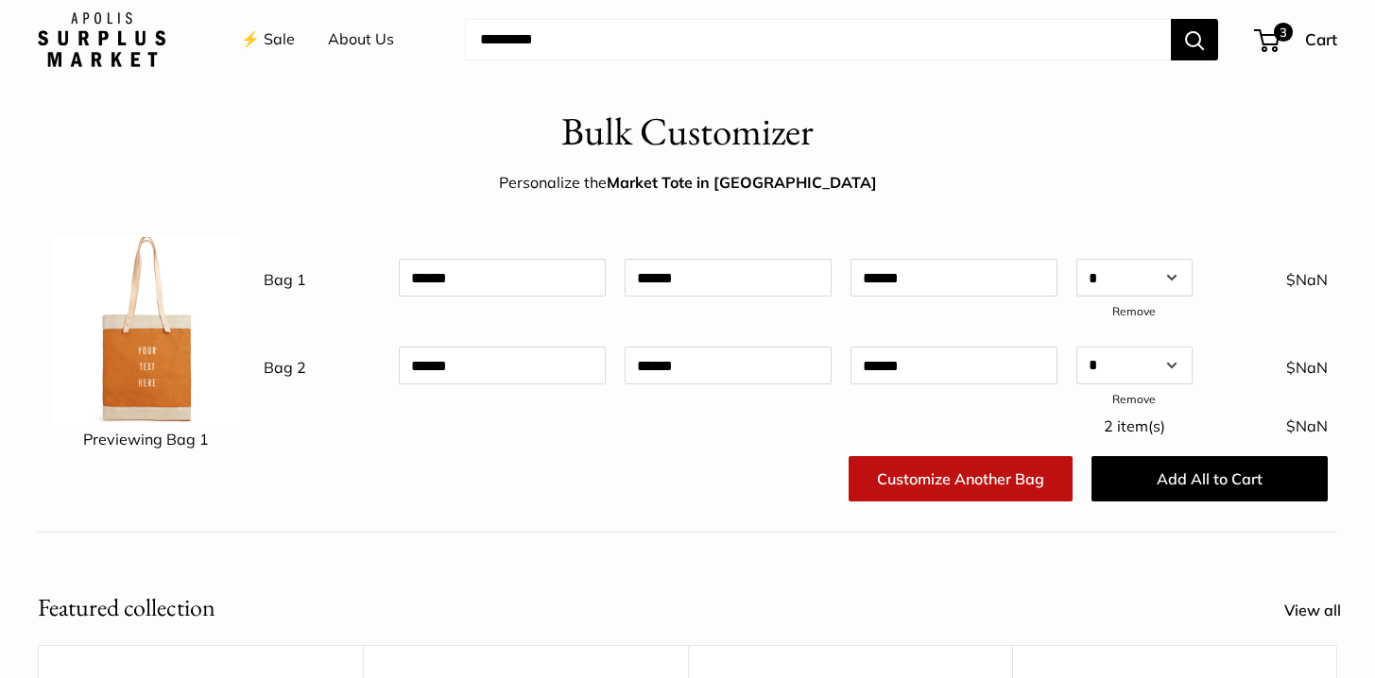 This screenshot has height=678, width=1375. Describe the element at coordinates (1323, 611) in the screenshot. I see `a: View all` at that location.